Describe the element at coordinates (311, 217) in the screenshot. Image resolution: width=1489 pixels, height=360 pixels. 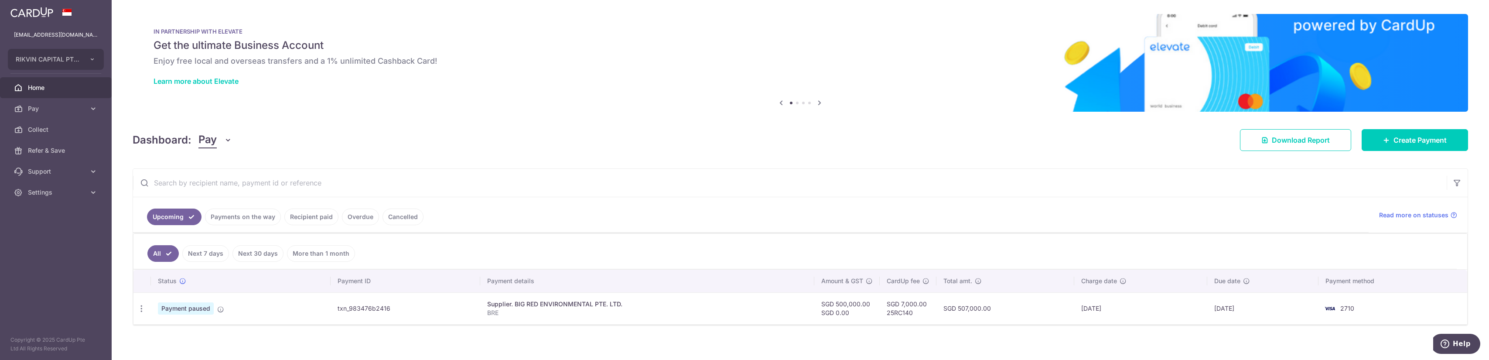
I see `a: Recipient paid` at that location.